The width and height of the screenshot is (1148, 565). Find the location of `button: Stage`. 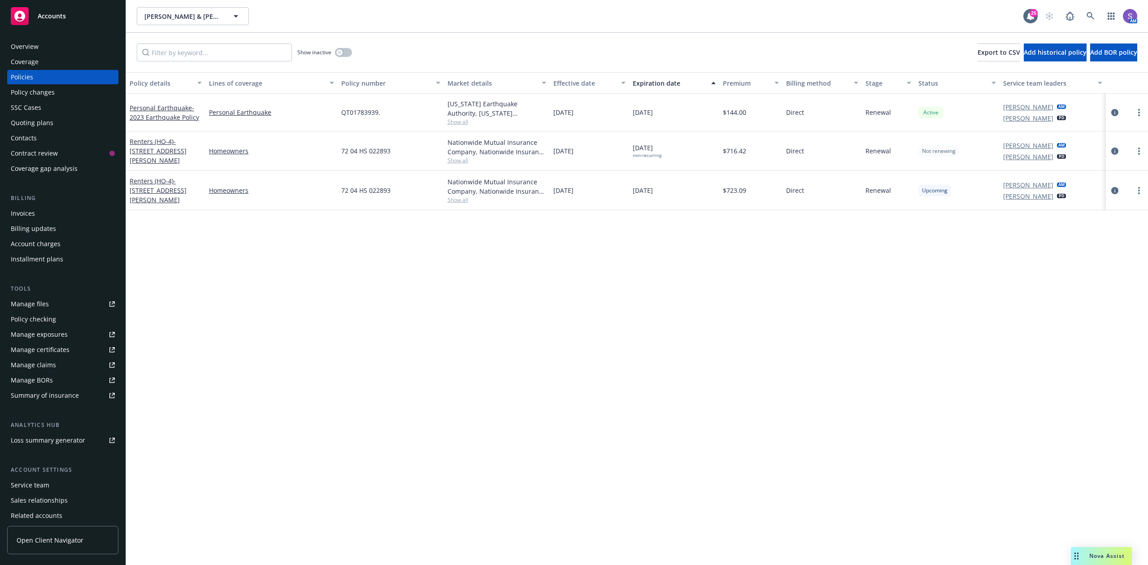

button: Stage is located at coordinates (889, 83).